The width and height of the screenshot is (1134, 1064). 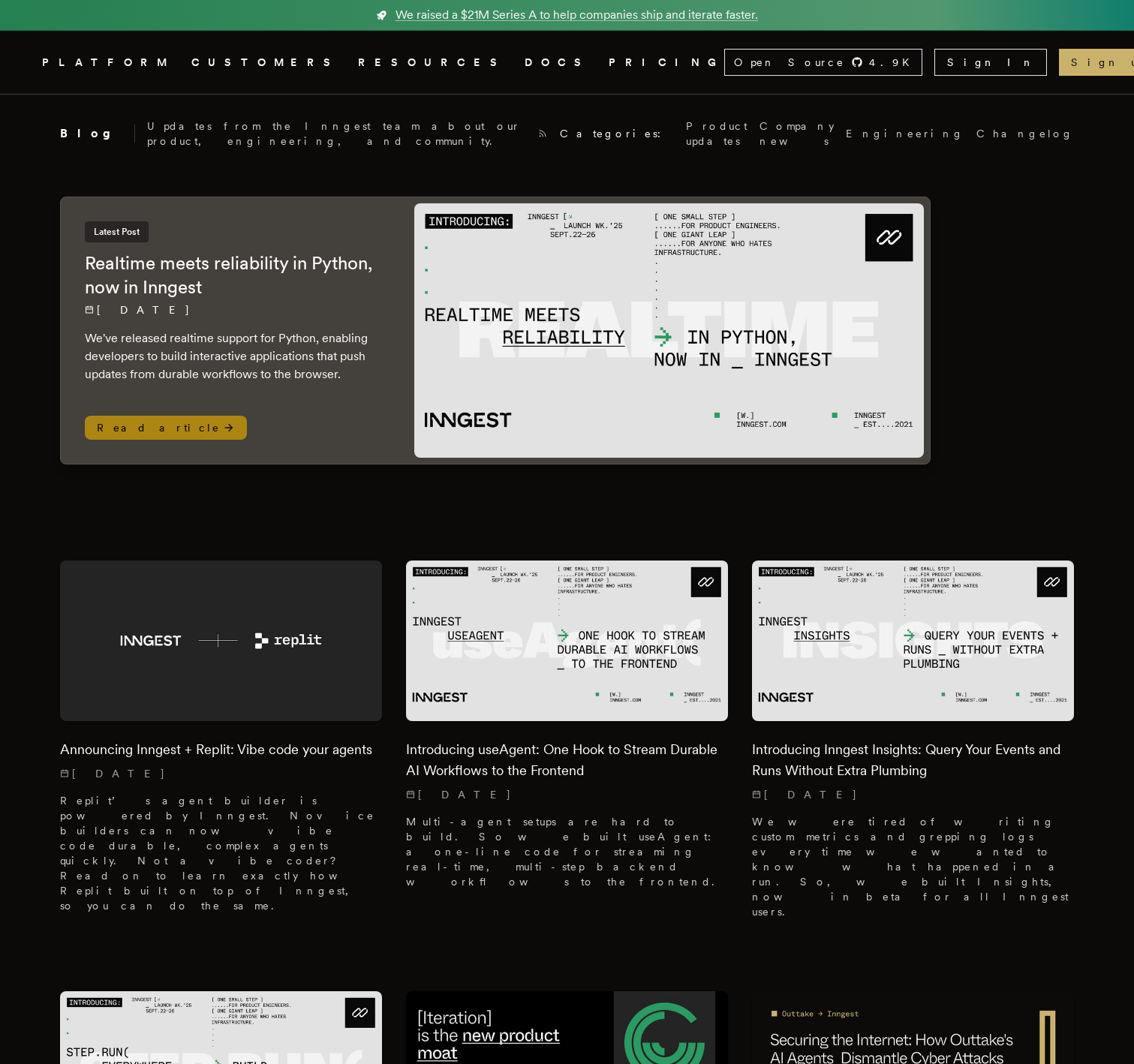 What do you see at coordinates (566, 760) in the screenshot?
I see `h2: Introducing useAgent: One Hook to Stream Durable AI Workflows to the Frontend` at bounding box center [566, 760].